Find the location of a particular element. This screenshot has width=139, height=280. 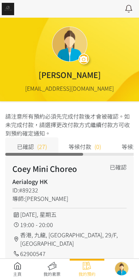

span: 已確認 is located at coordinates (25, 147).